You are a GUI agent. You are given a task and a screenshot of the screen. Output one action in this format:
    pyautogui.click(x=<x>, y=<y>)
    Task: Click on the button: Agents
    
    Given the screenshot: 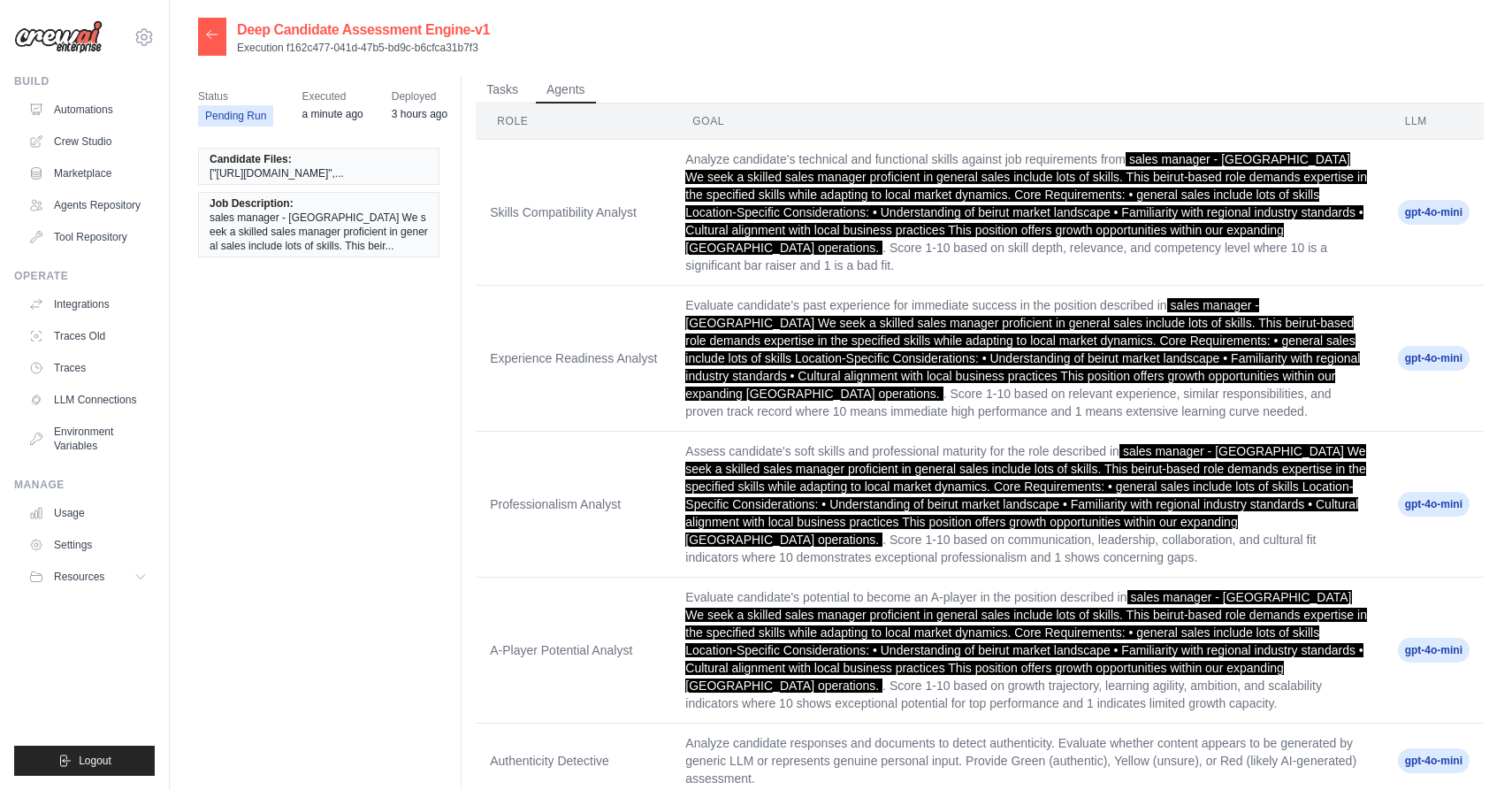 What is the action you would take?
    pyautogui.click(x=566, y=90)
    